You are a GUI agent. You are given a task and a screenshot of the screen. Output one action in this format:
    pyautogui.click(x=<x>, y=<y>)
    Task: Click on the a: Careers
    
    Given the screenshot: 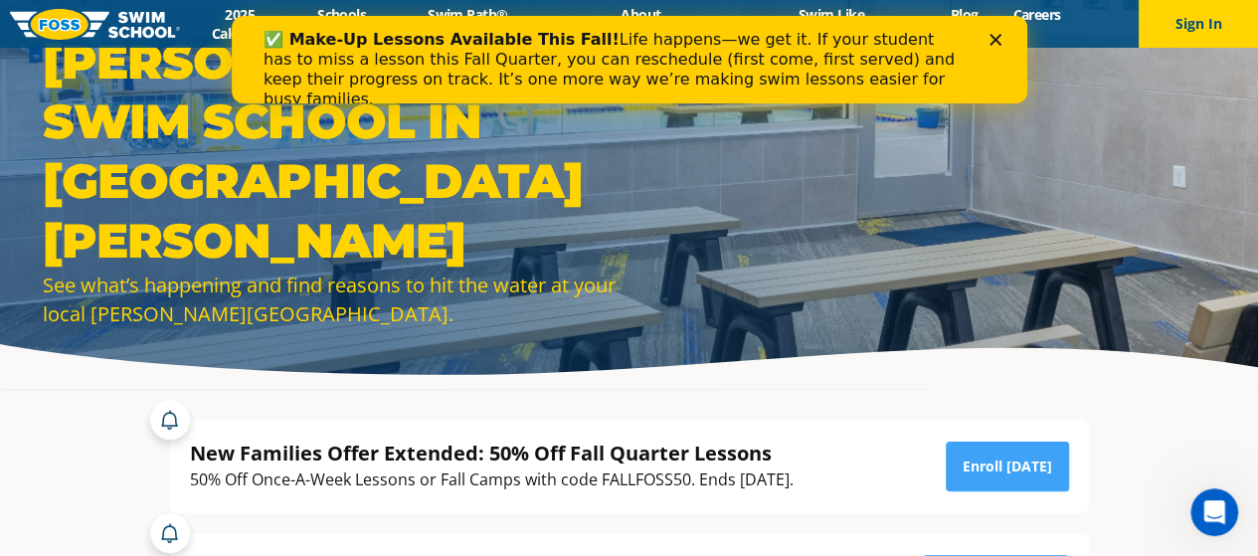 What is the action you would take?
    pyautogui.click(x=1037, y=14)
    